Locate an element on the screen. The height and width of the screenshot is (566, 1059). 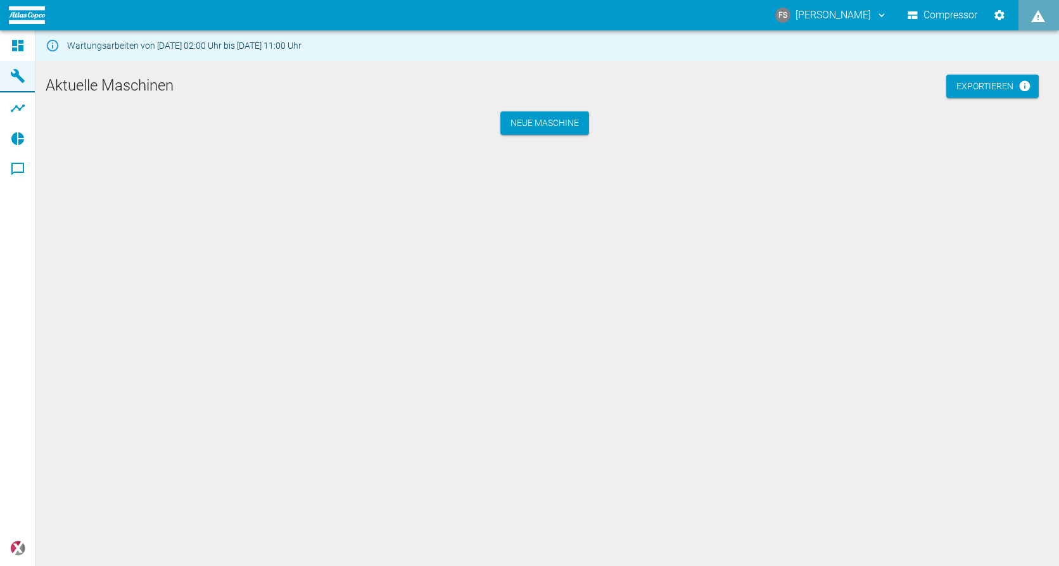
button: Einstellungen is located at coordinates (999, 15).